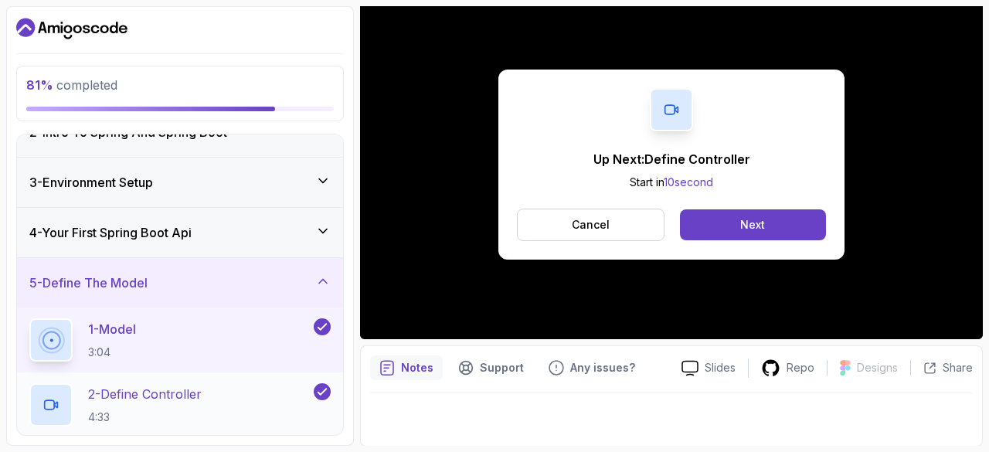  What do you see at coordinates (592, 368) in the screenshot?
I see `button: Feedback button` at bounding box center [592, 368].